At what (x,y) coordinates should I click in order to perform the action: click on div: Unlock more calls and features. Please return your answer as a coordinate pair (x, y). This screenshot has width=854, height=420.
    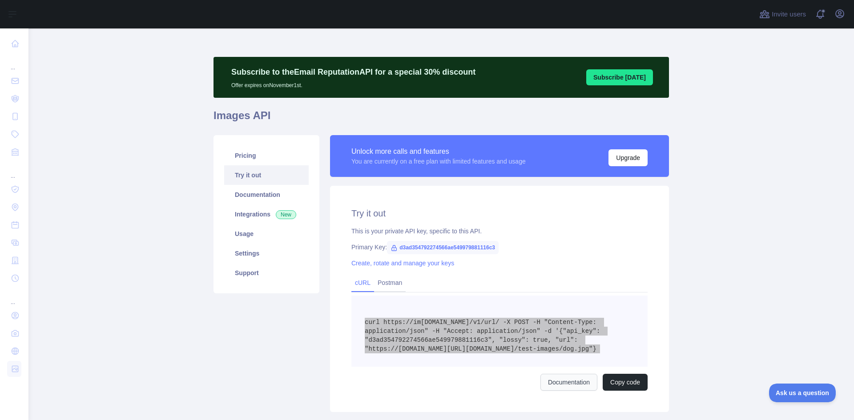
    Looking at the image, I should click on (438, 152).